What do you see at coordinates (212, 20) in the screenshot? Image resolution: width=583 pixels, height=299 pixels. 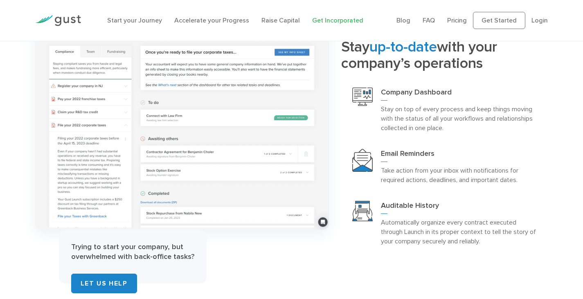 I see `a: Accelerate your Progress` at bounding box center [212, 20].